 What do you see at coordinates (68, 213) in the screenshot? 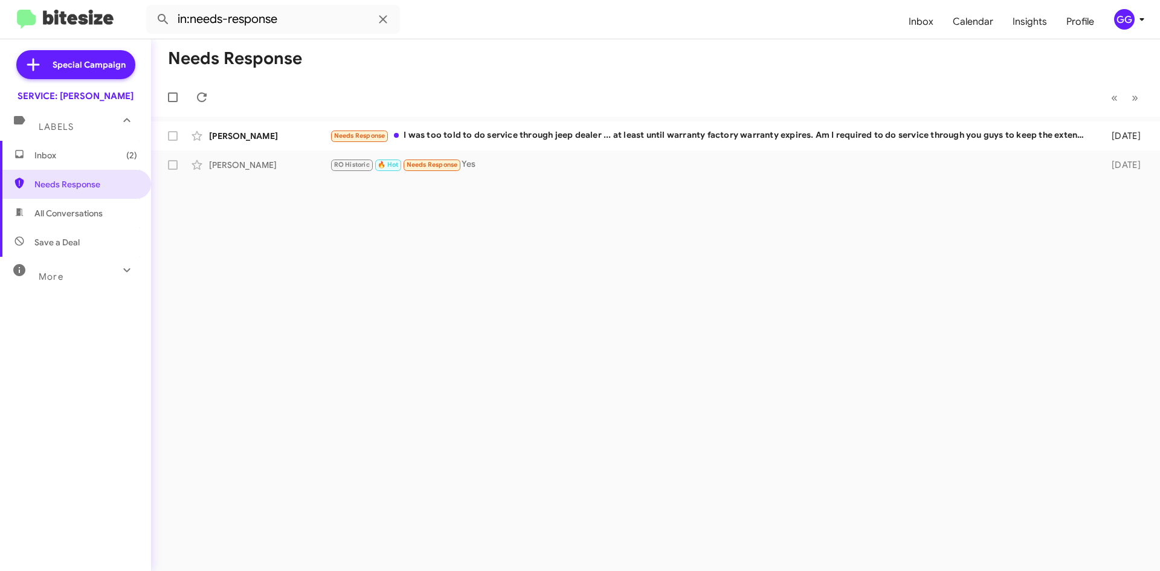
I see `span: All Conversations` at bounding box center [68, 213].